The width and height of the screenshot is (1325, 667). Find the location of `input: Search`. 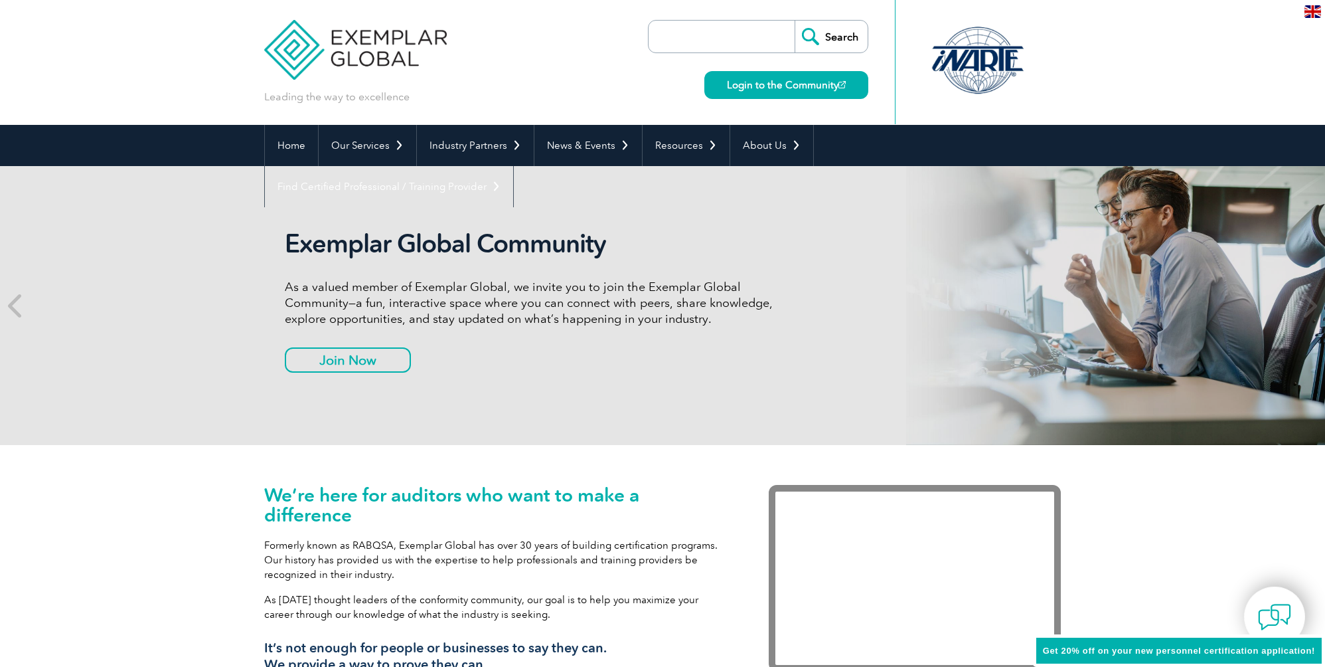

input: Search is located at coordinates (831, 37).